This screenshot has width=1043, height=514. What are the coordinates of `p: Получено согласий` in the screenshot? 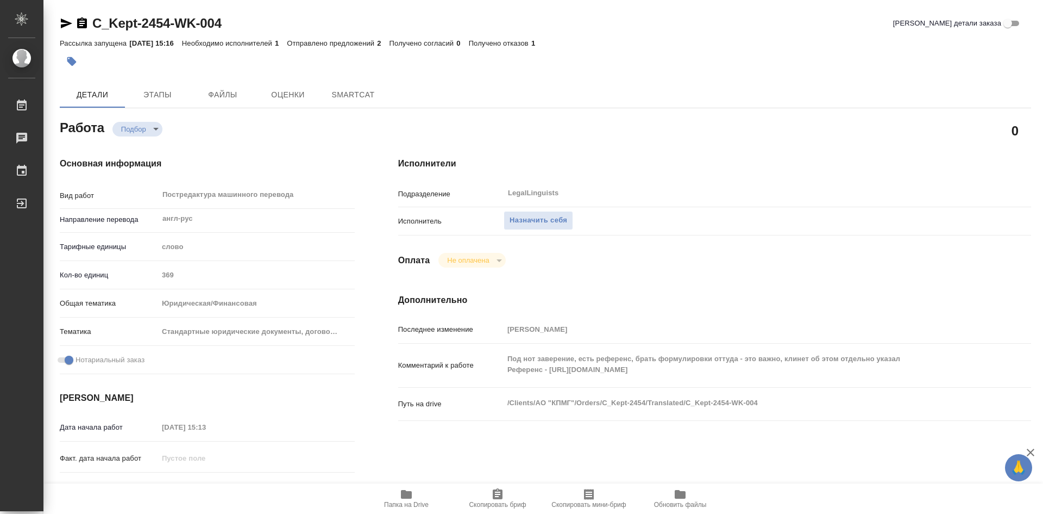 It's located at (423, 43).